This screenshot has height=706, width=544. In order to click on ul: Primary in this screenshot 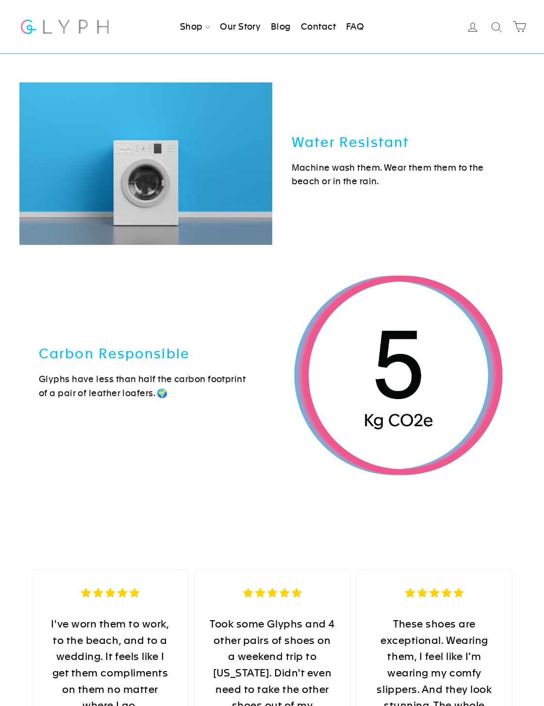, I will do `click(272, 27)`.